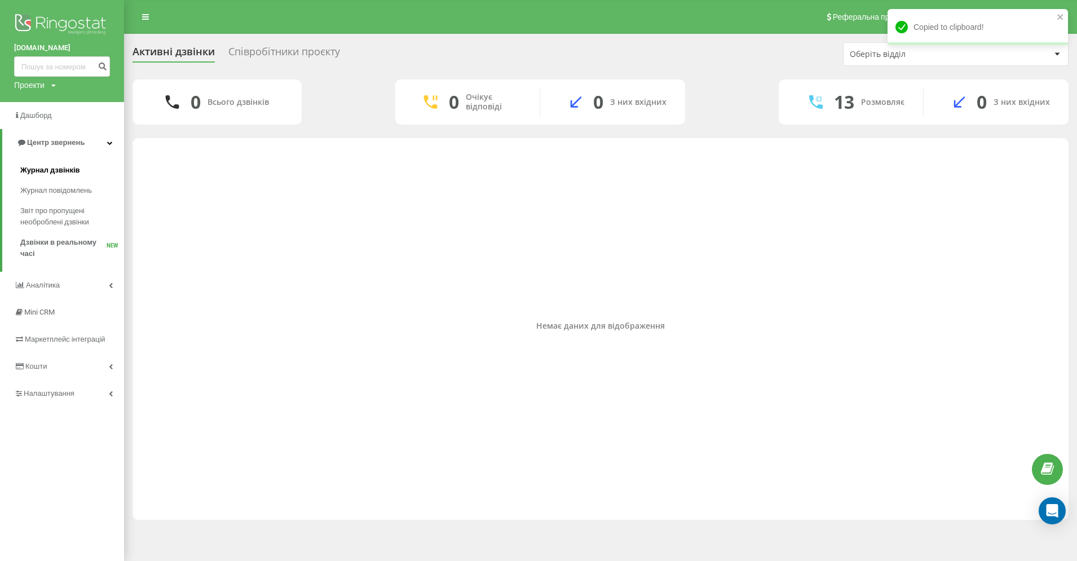 This screenshot has height=561, width=1077. Describe the element at coordinates (29, 85) in the screenshot. I see `div: Проекти` at that location.